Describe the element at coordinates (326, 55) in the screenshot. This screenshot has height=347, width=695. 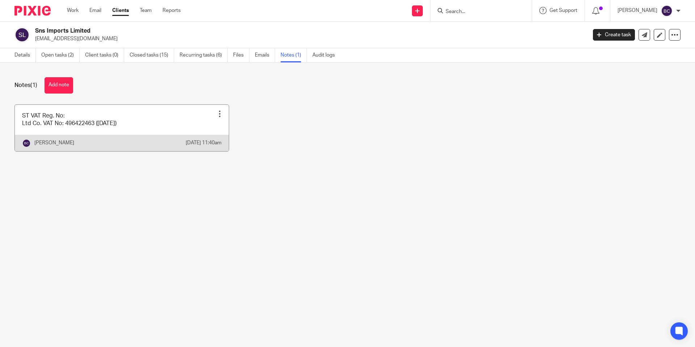
I see `a: Audit logs` at that location.